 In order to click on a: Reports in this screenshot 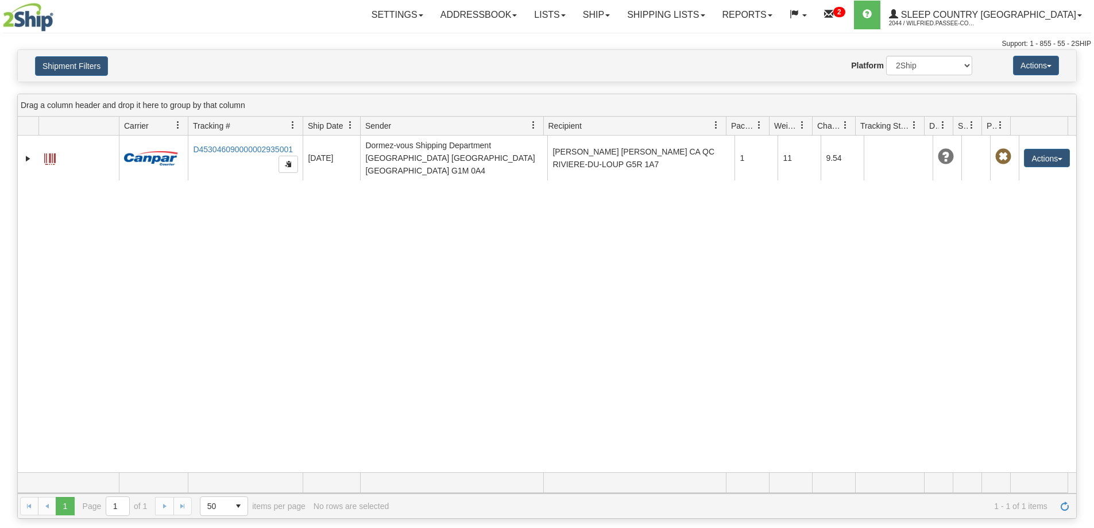, I will do `click(747, 15)`.